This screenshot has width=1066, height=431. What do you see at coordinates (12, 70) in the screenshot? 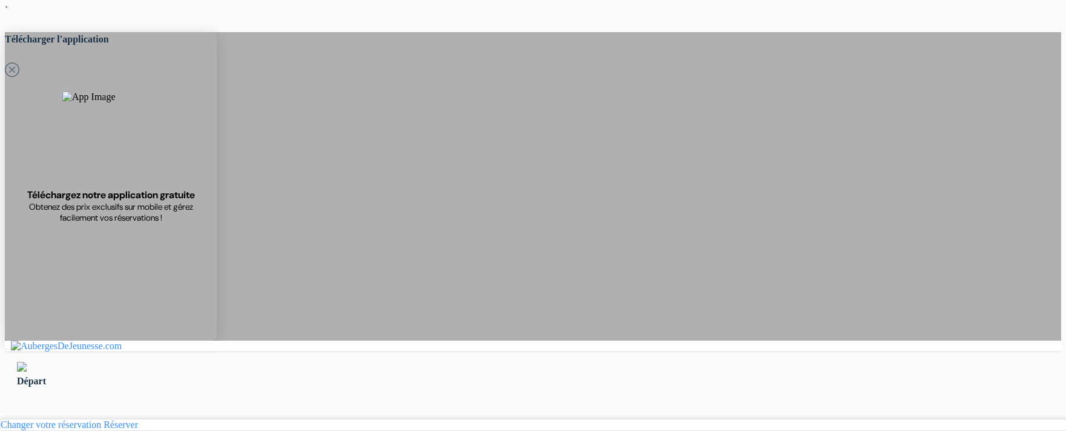
I see `svg: Close` at bounding box center [12, 70].